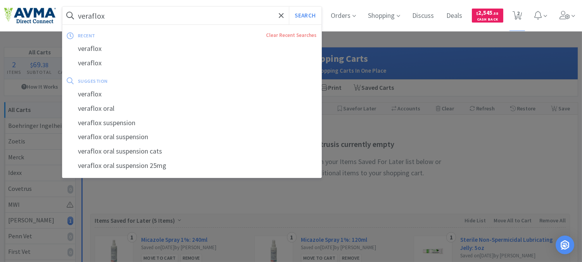 The image size is (582, 262). Describe the element at coordinates (424, 16) in the screenshot. I see `a: Discuss` at that location.